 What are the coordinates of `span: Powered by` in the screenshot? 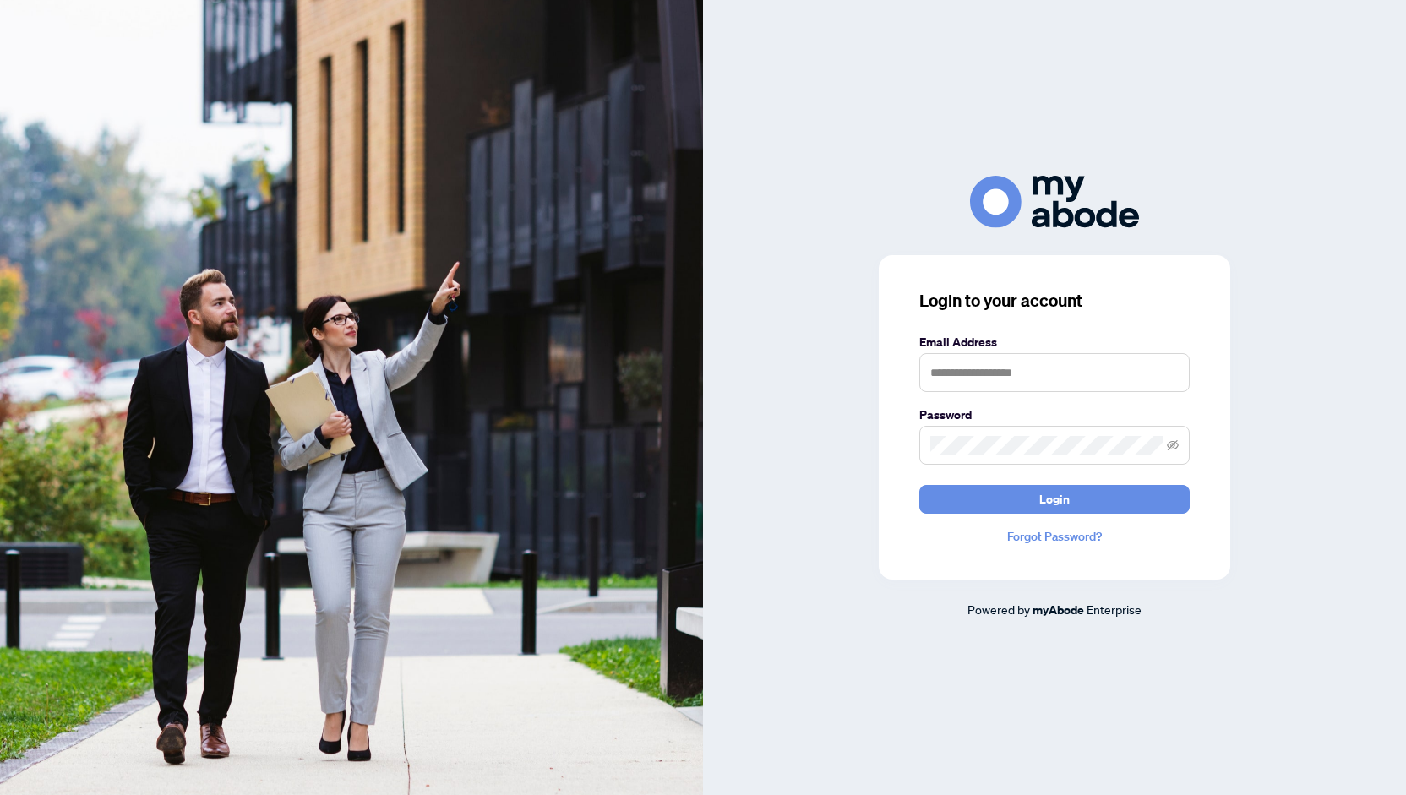 It's located at (998, 609).